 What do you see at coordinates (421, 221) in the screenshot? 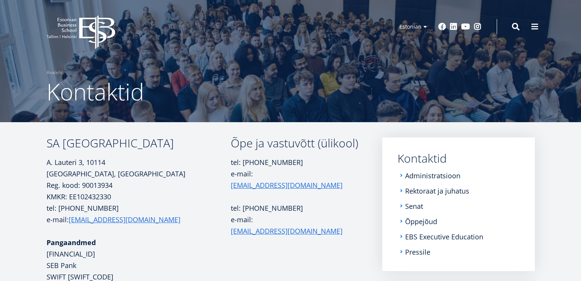
I see `a: Õppejõud` at bounding box center [421, 221].